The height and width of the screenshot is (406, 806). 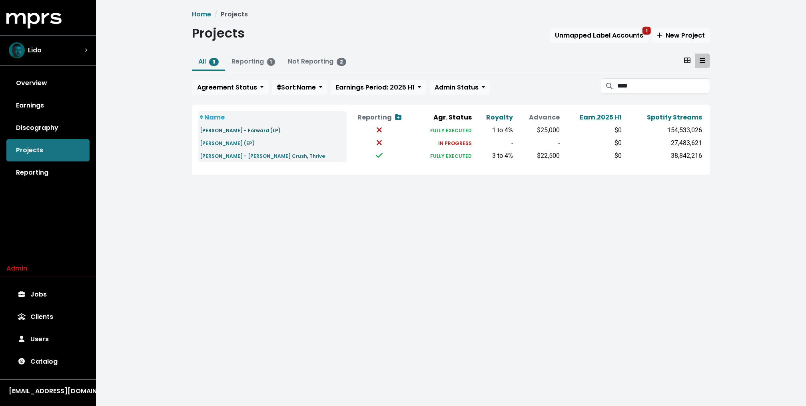 I want to click on a: mprs logo, so click(x=34, y=20).